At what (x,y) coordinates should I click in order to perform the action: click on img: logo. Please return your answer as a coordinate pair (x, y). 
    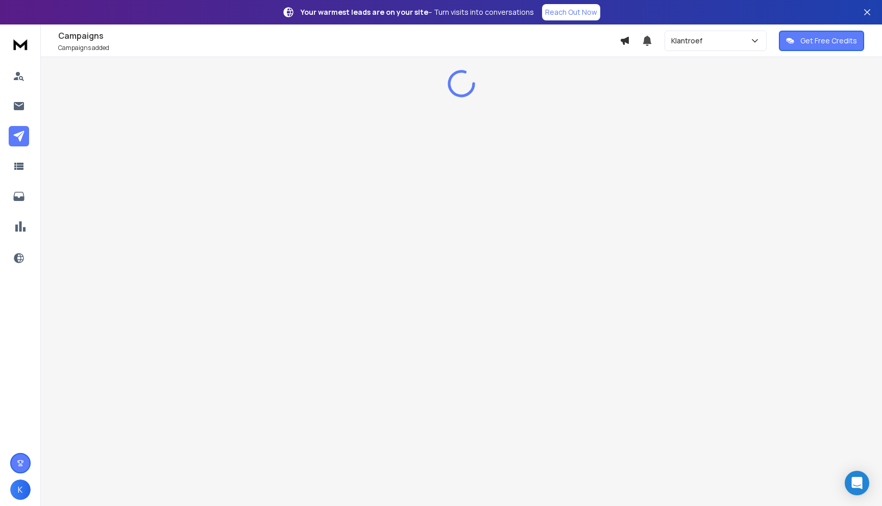
    Looking at the image, I should click on (20, 44).